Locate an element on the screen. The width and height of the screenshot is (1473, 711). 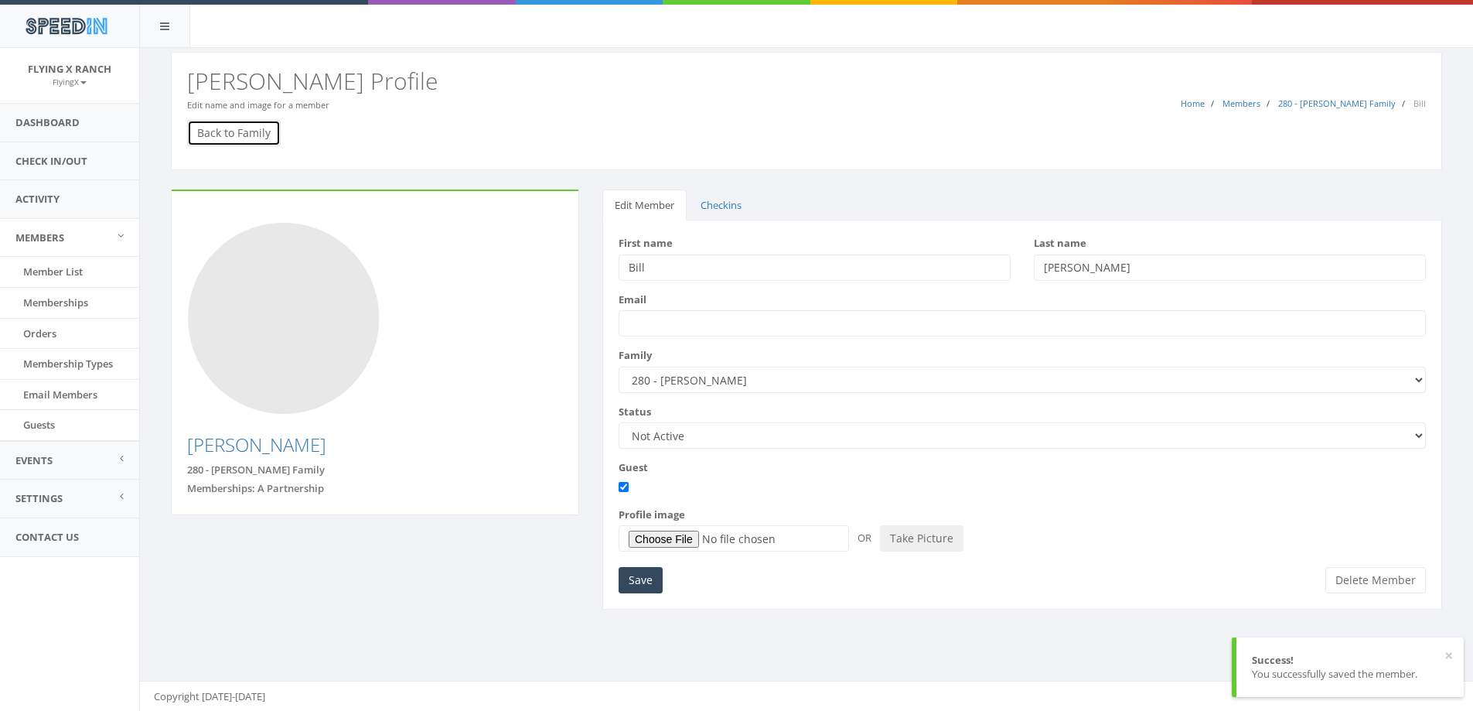
a: Members is located at coordinates (1241, 103).